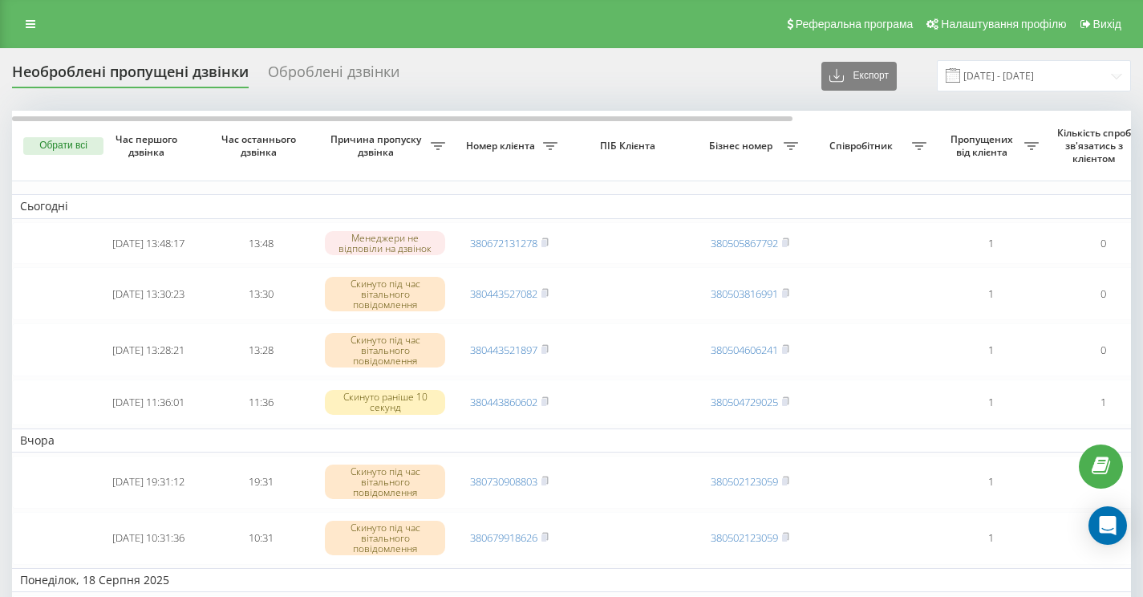 The width and height of the screenshot is (1143, 597). What do you see at coordinates (261, 350) in the screenshot?
I see `td: 13:28` at bounding box center [261, 350].